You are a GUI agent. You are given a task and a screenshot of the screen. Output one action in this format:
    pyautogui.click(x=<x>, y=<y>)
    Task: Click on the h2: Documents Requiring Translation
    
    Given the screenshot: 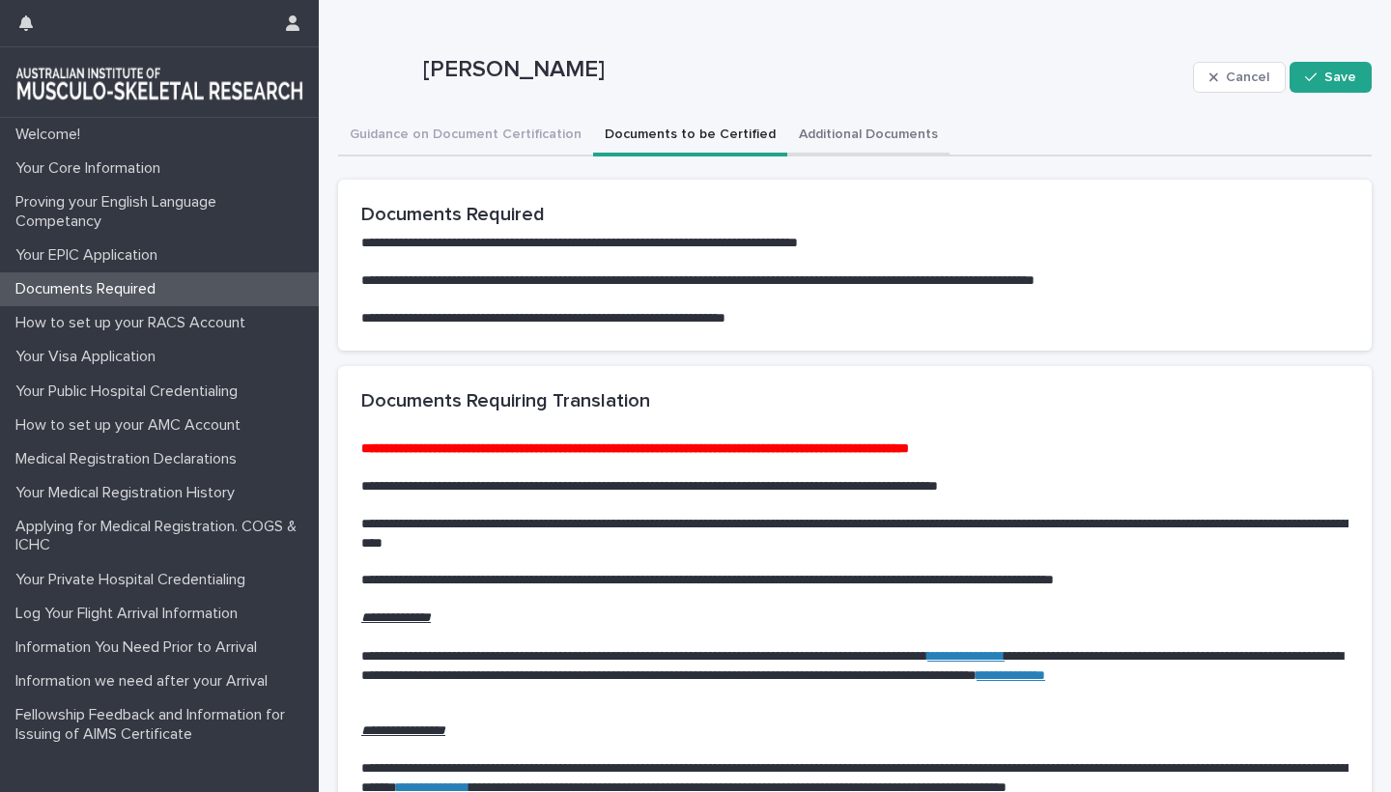 What is the action you would take?
    pyautogui.click(x=855, y=401)
    